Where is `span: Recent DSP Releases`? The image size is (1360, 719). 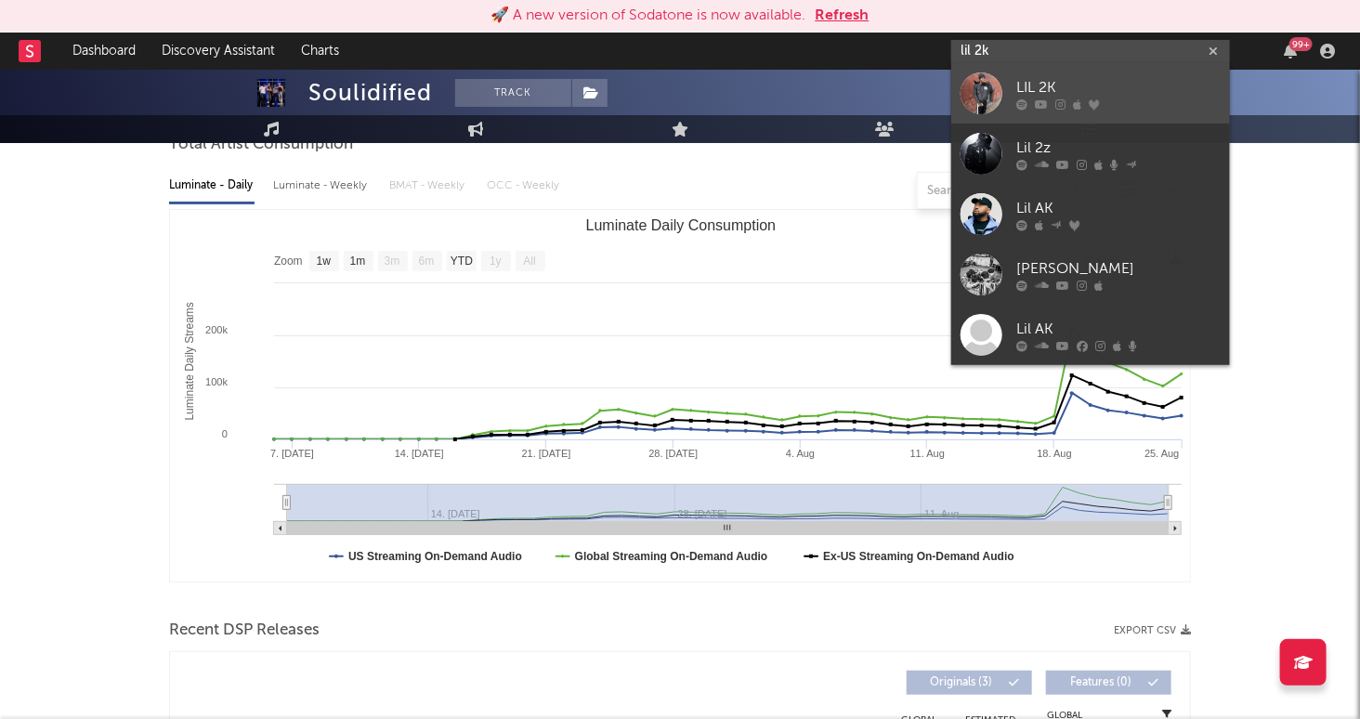 span: Recent DSP Releases is located at coordinates (244, 631).